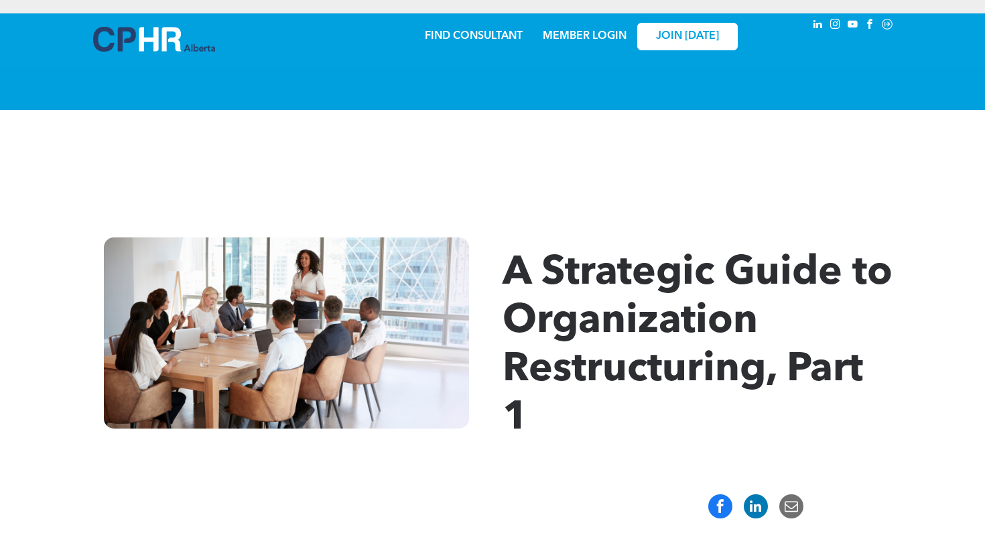 This screenshot has height=558, width=985. Describe the element at coordinates (818, 25) in the screenshot. I see `a: linkedin` at that location.